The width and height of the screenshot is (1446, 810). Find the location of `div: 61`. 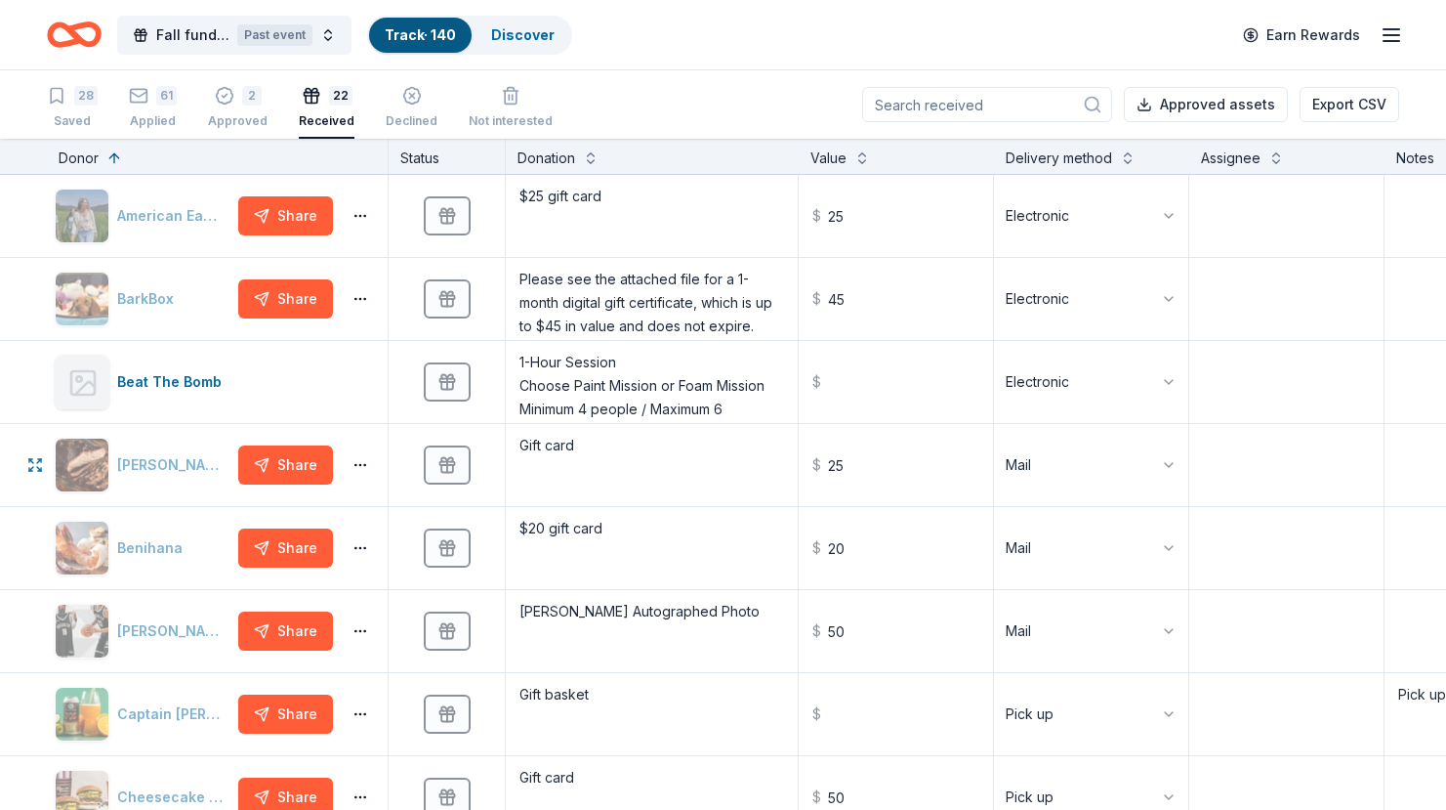

div: 61 is located at coordinates (166, 96).